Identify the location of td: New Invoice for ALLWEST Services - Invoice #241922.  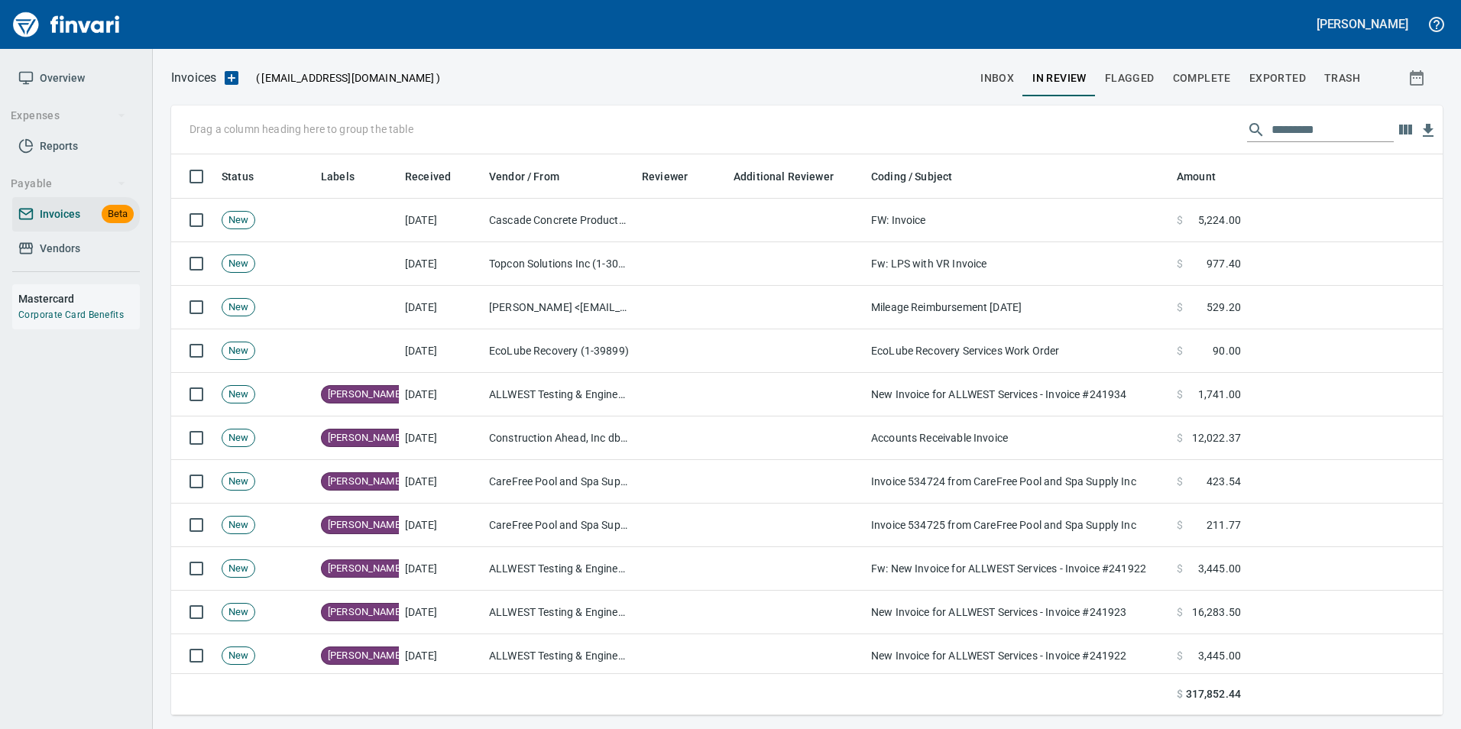
(1018, 656).